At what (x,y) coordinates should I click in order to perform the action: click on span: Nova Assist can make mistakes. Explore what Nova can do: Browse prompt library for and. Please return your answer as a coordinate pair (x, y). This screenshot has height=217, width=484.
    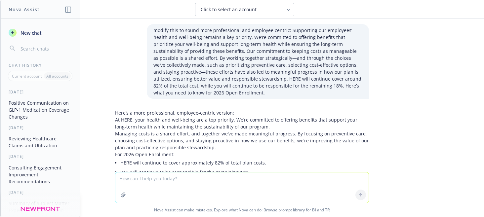
    Looking at the image, I should click on (242, 210).